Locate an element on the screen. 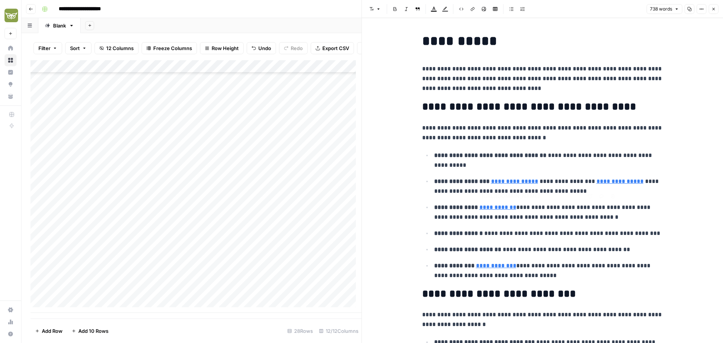  div: 28 Rows is located at coordinates (300, 331).